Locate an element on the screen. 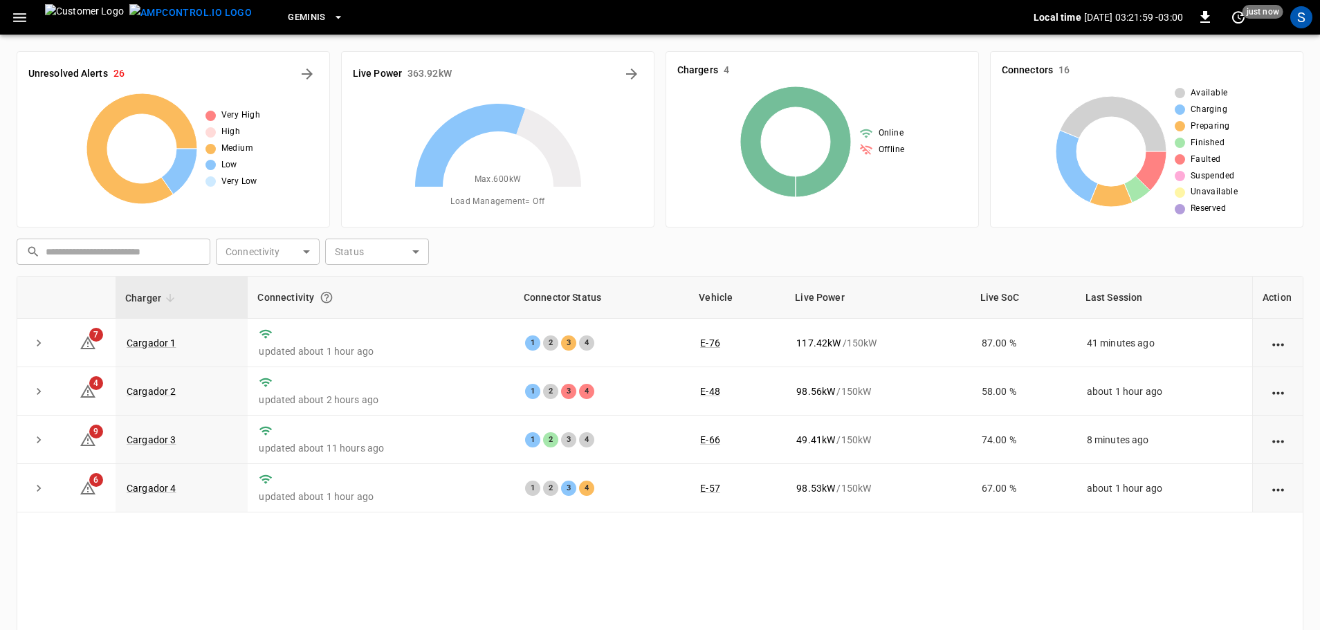 This screenshot has height=630, width=1320. td: 67.00 % is located at coordinates (1023, 488).